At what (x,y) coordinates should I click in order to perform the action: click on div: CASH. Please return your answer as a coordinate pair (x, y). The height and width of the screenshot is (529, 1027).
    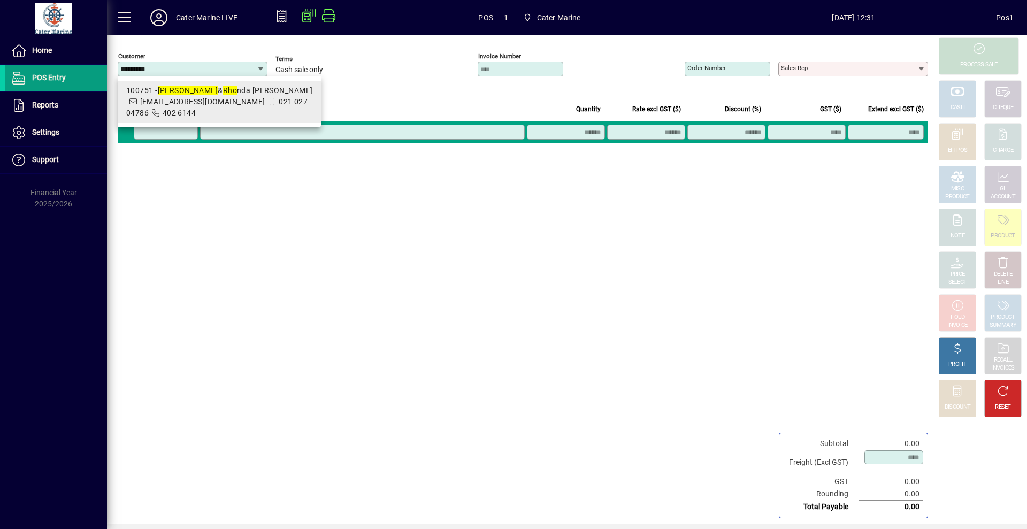
    Looking at the image, I should click on (958, 108).